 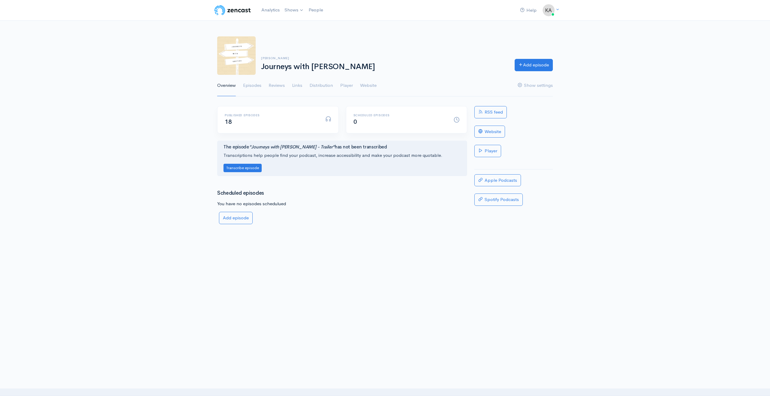 What do you see at coordinates (528, 10) in the screenshot?
I see `a: Help` at bounding box center [528, 10].